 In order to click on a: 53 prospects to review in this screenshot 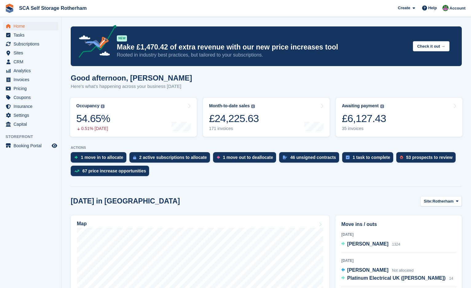, I will do `click(428, 159)`.